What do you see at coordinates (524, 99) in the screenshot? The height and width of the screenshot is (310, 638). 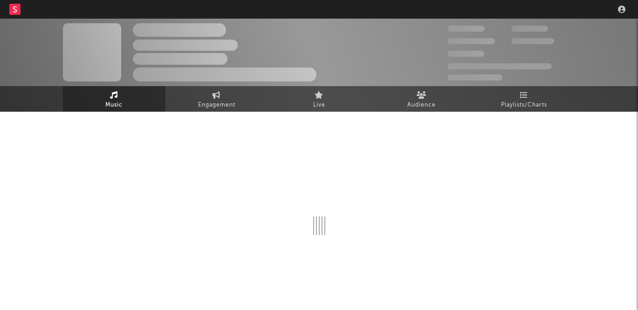 I see `a: Playlists/Charts` at bounding box center [524, 99].